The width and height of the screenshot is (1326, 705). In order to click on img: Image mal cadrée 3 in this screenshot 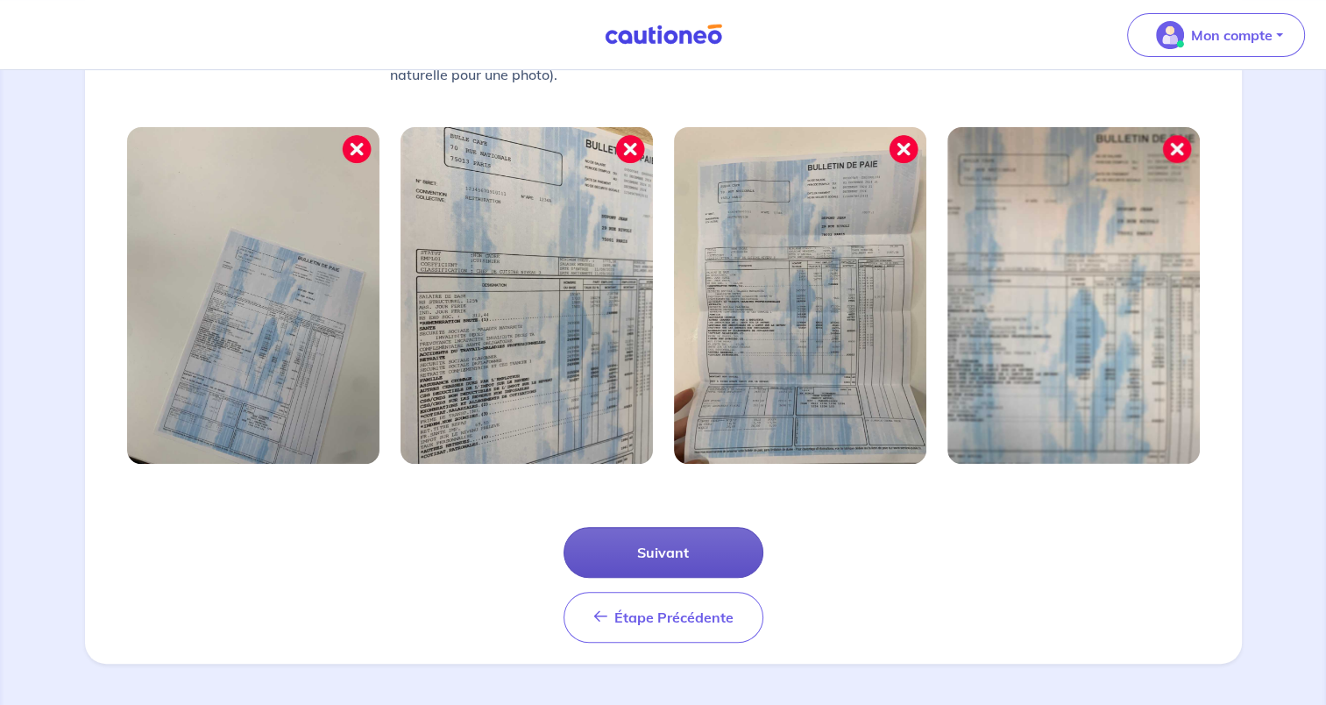, I will do `click(800, 295)`.